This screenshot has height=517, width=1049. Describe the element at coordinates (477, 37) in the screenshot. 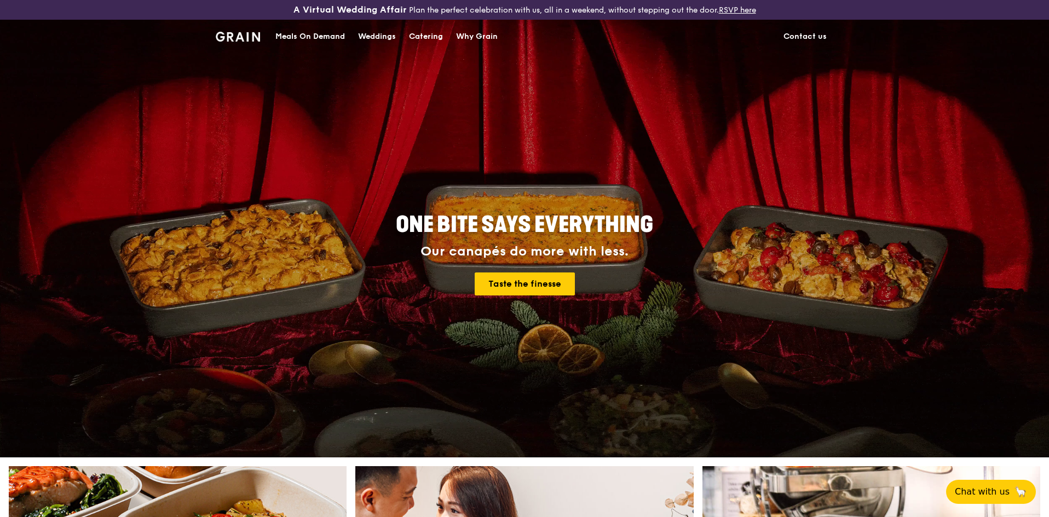

I see `div: Why Grain` at that location.